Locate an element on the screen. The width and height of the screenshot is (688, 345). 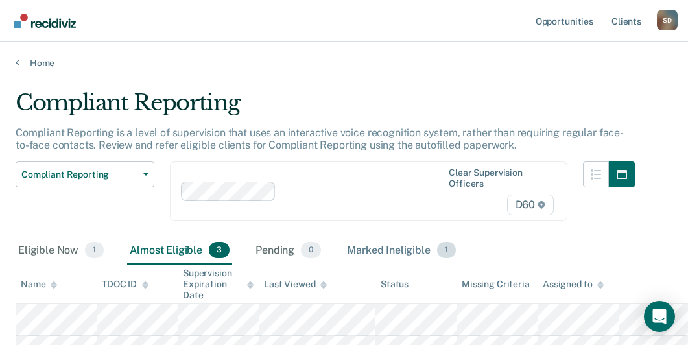
div: S D is located at coordinates (668, 20).